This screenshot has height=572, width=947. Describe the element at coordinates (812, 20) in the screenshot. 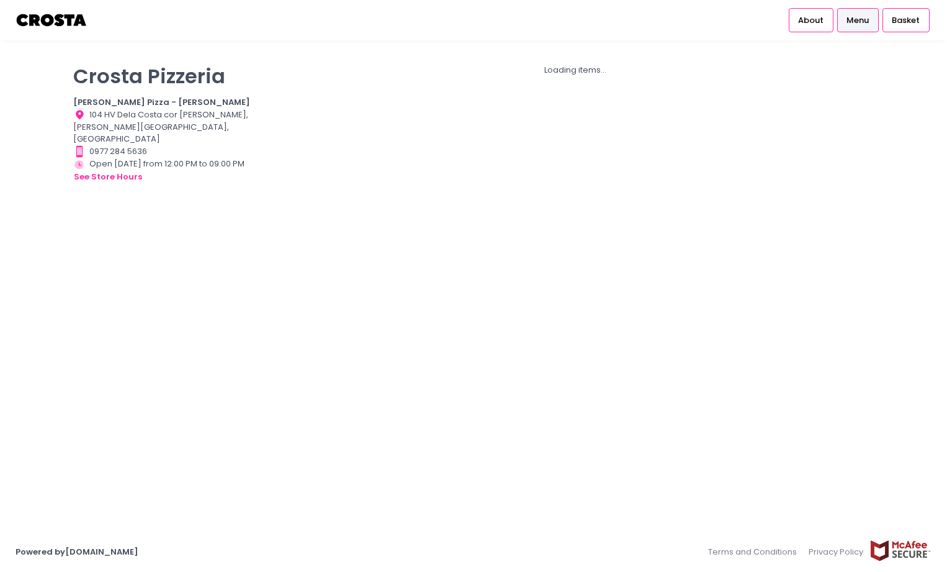

I see `a: About` at that location.